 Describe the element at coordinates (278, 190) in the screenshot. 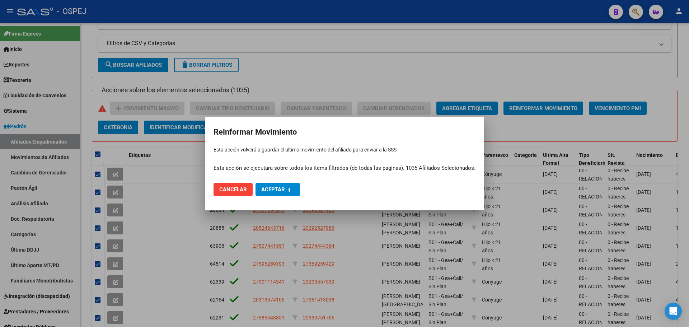

I see `button: Aceptar` at that location.